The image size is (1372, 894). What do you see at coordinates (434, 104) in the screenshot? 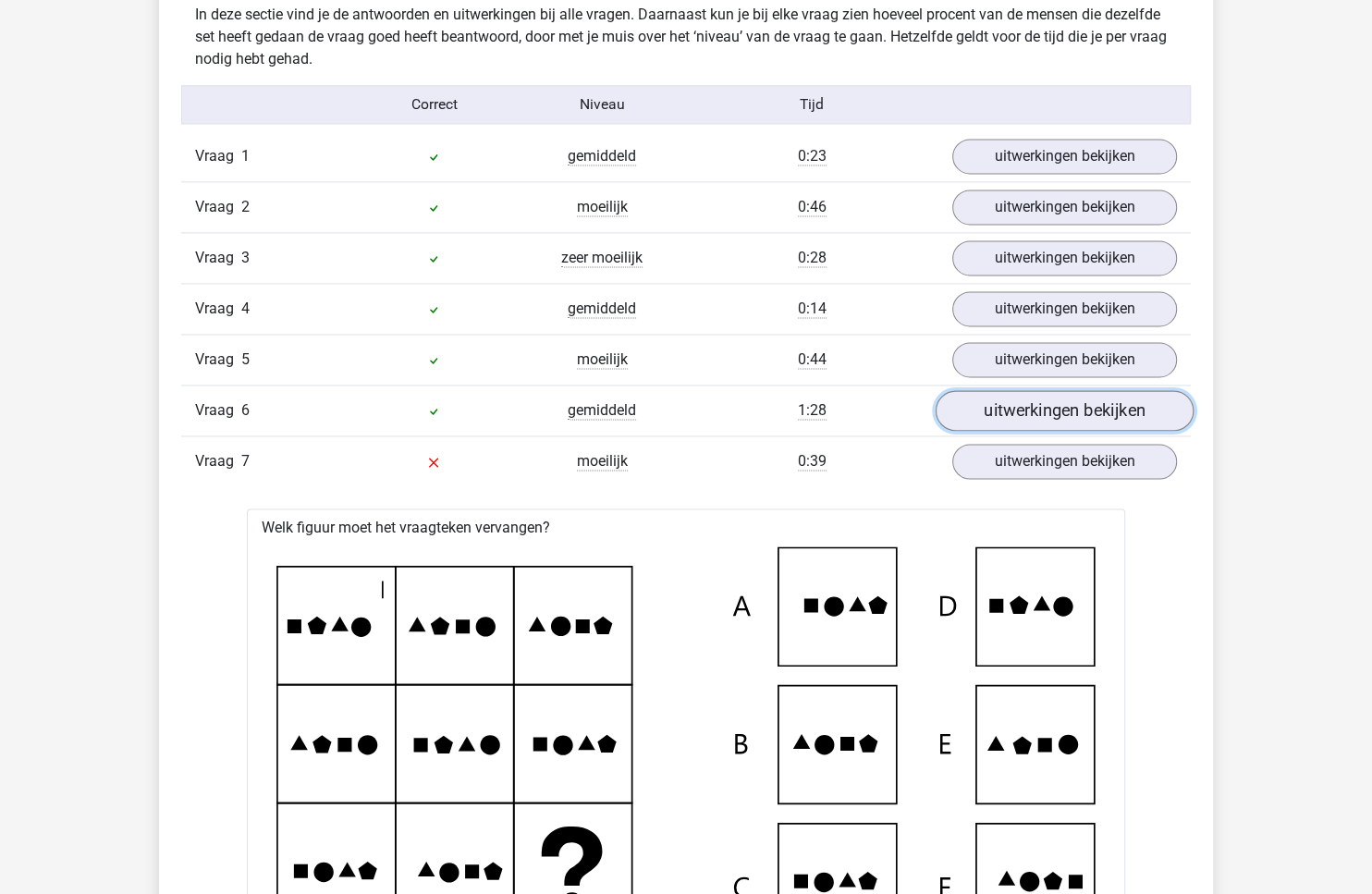
I see `div: Correct` at bounding box center [434, 104].